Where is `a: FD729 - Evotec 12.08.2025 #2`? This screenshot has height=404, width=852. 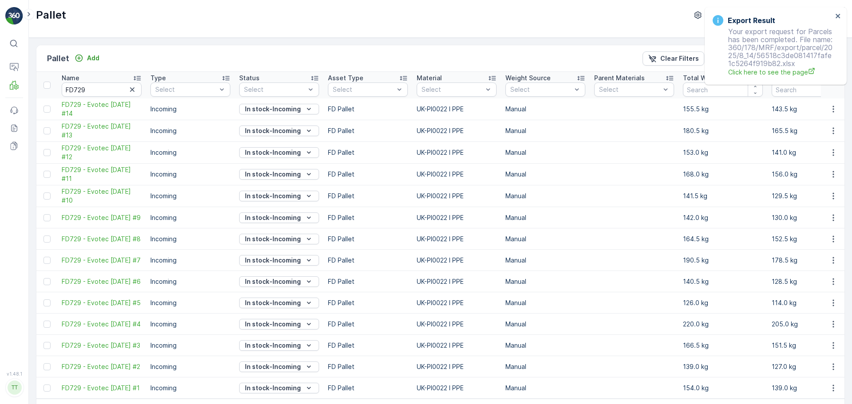 a: FD729 - Evotec 12.08.2025 #2 is located at coordinates (102, 367).